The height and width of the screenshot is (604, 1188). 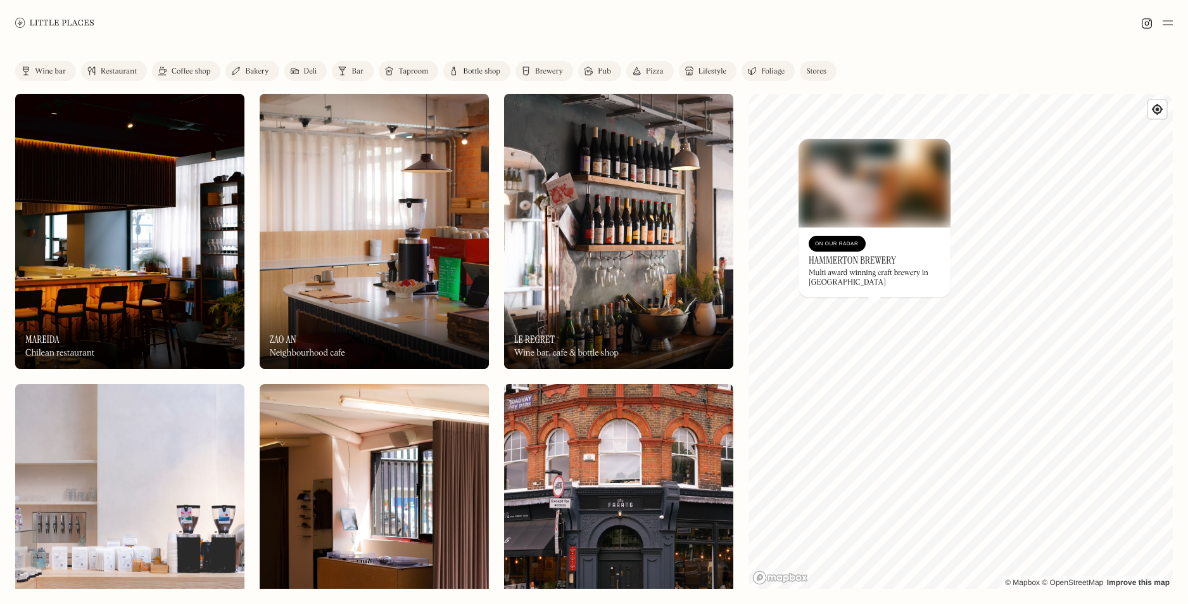 I want to click on h3: Zao An, so click(x=283, y=339).